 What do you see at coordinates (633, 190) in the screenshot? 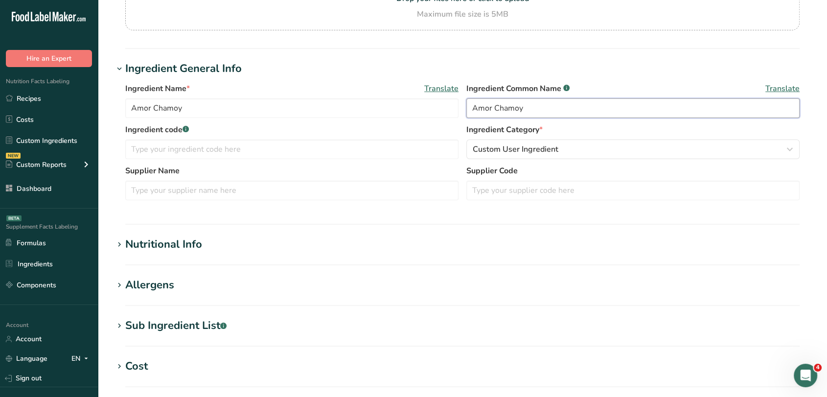
I see `input: Type your supplier code here` at bounding box center [633, 190].